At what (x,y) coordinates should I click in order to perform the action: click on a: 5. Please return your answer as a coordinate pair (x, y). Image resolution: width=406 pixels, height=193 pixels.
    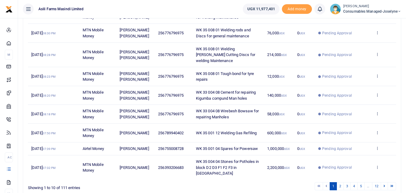
    Looking at the image, I should click on (361, 186).